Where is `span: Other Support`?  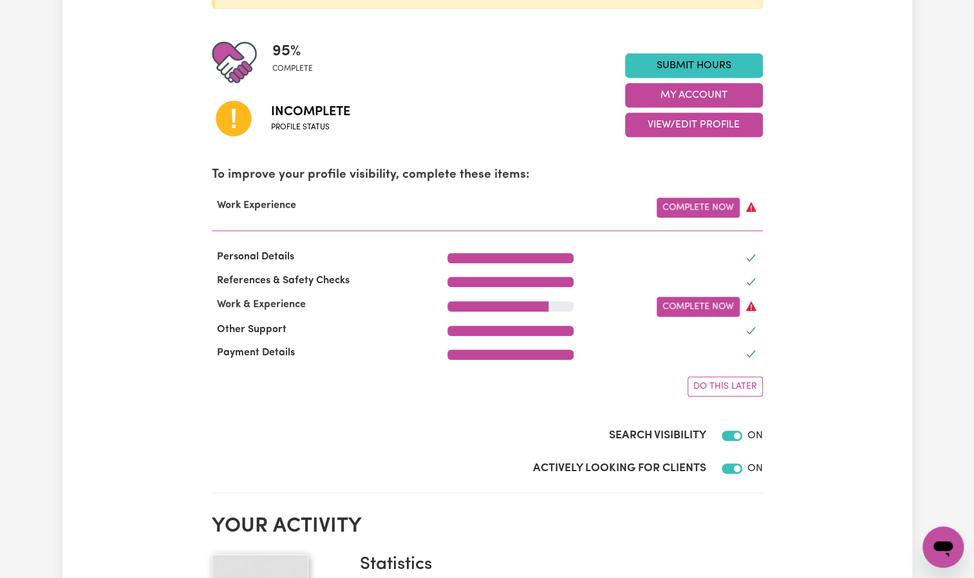
span: Other Support is located at coordinates (252, 329).